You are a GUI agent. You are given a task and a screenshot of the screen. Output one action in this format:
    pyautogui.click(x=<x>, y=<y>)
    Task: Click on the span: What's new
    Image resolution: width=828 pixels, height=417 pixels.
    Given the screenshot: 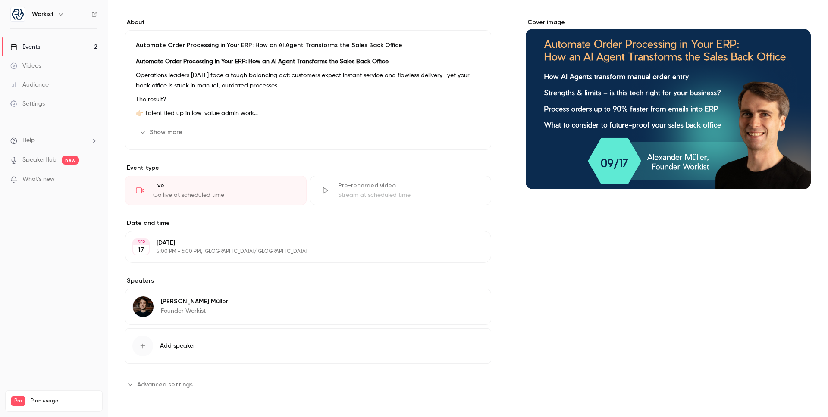 What is the action you would take?
    pyautogui.click(x=38, y=179)
    